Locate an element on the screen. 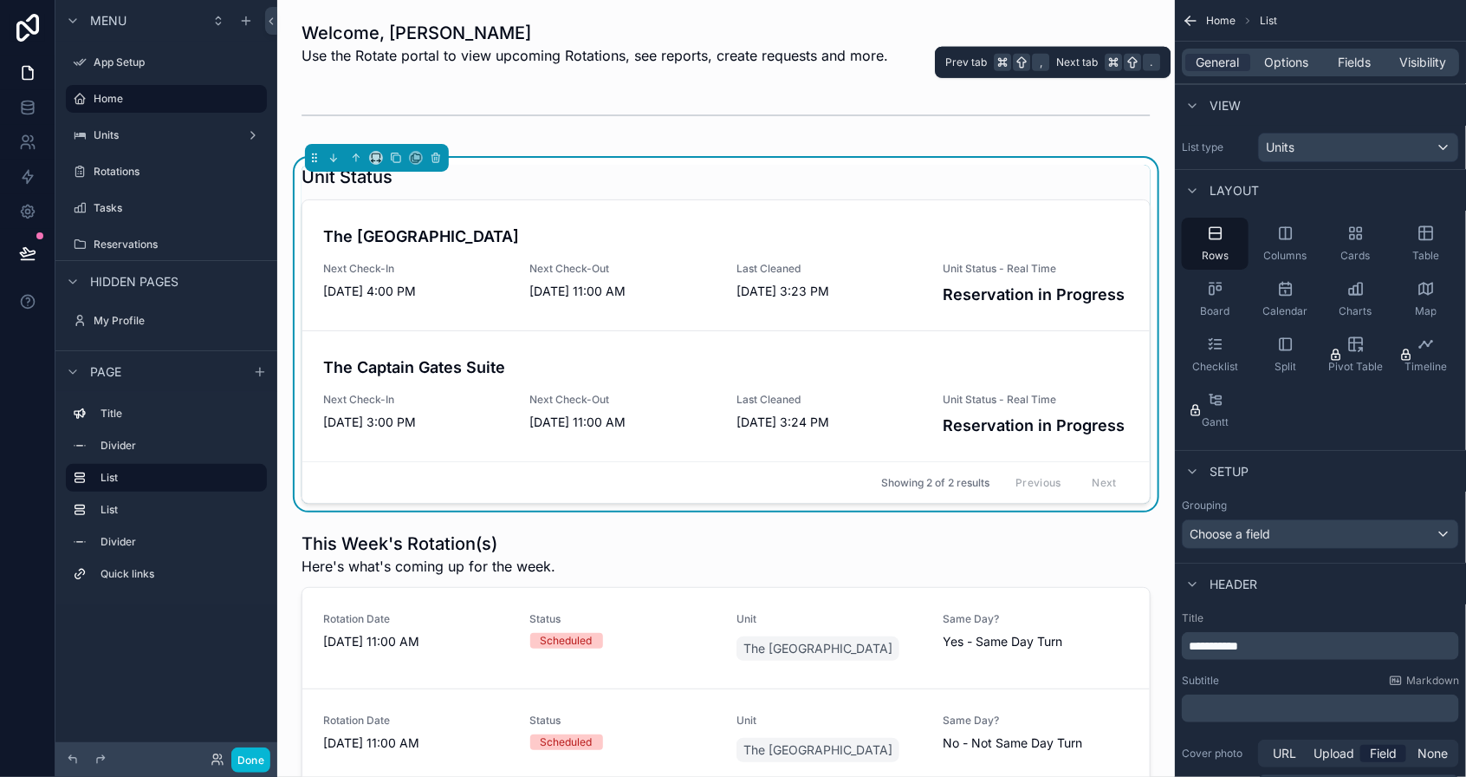 The height and width of the screenshot is (777, 1466). a: App Setup is located at coordinates (166, 62).